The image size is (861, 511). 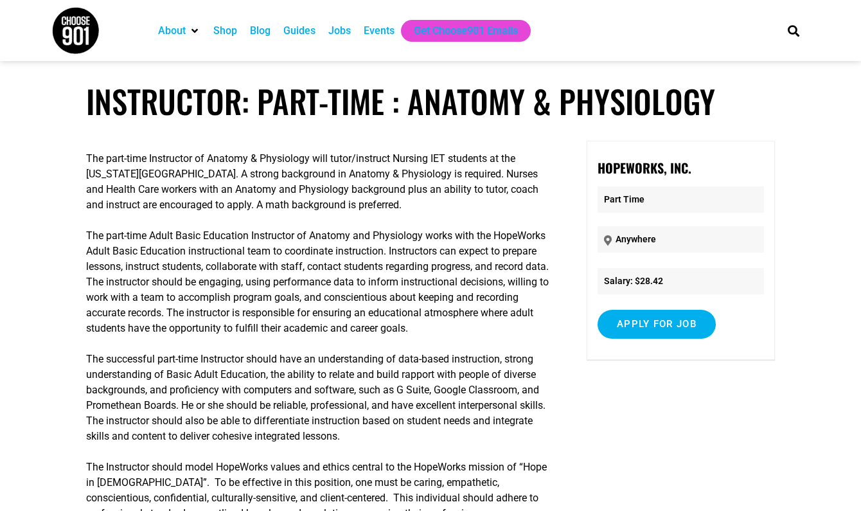 I want to click on a: About, so click(x=172, y=31).